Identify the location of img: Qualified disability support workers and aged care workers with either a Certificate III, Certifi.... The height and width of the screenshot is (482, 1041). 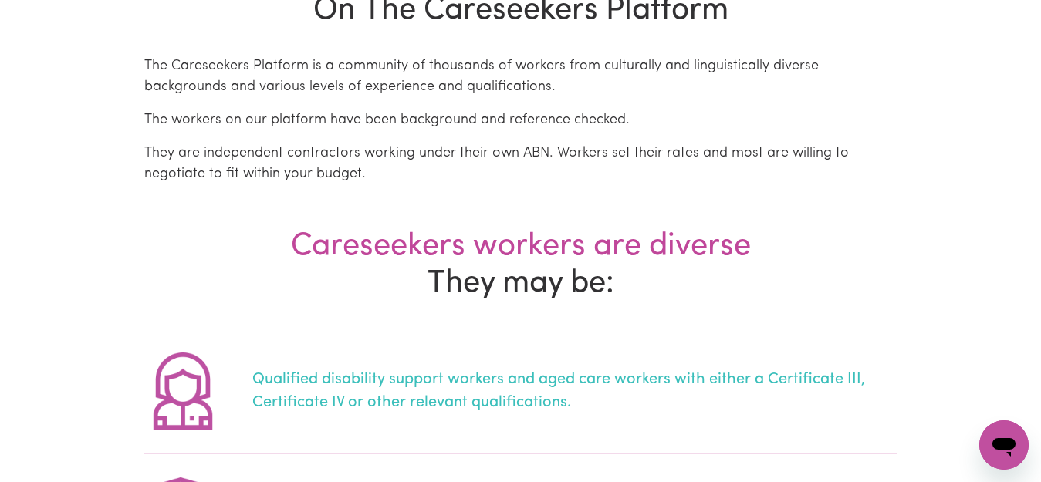
(183, 391).